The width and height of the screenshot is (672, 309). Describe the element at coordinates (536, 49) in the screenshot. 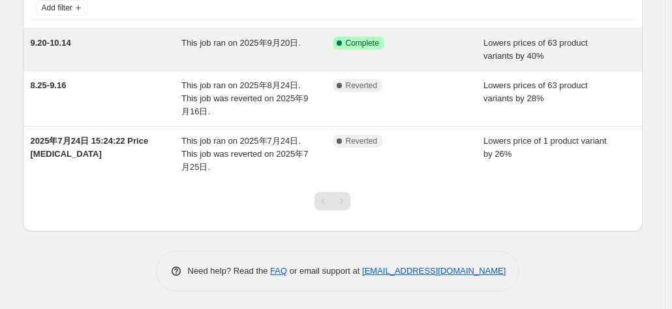

I see `span: Lowers prices of 63 product variants by 40%` at that location.